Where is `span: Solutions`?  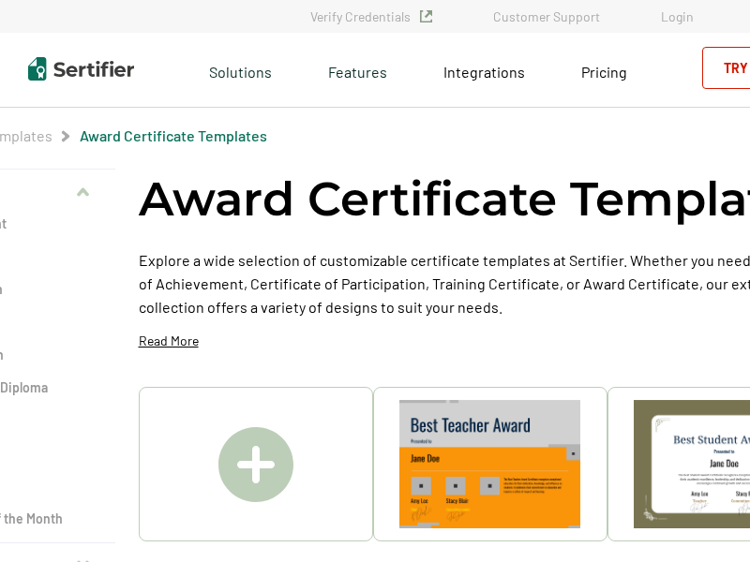 span: Solutions is located at coordinates (240, 69).